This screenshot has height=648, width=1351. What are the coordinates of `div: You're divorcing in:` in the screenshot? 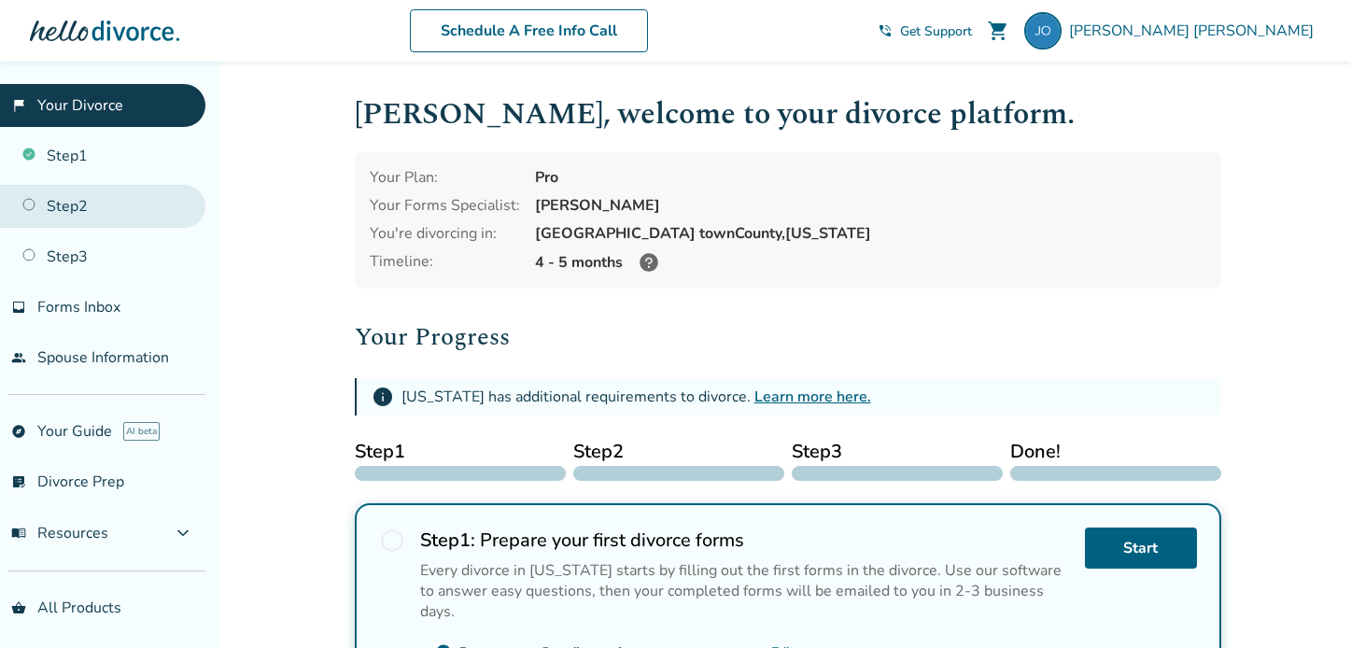 It's located at (444, 233).